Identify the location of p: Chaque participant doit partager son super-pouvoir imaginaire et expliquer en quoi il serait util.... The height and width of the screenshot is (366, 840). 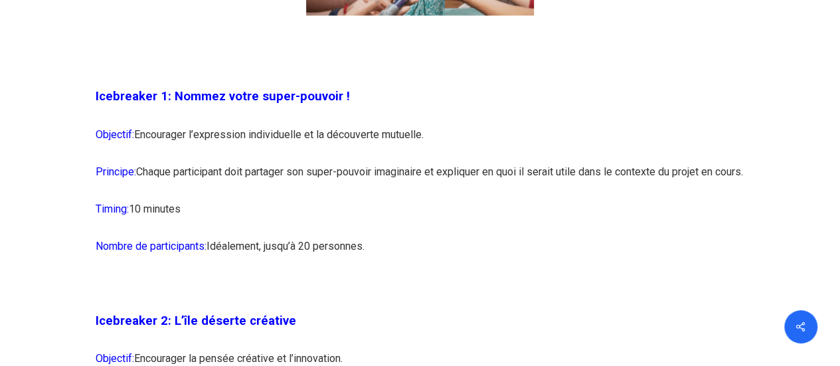
(420, 179).